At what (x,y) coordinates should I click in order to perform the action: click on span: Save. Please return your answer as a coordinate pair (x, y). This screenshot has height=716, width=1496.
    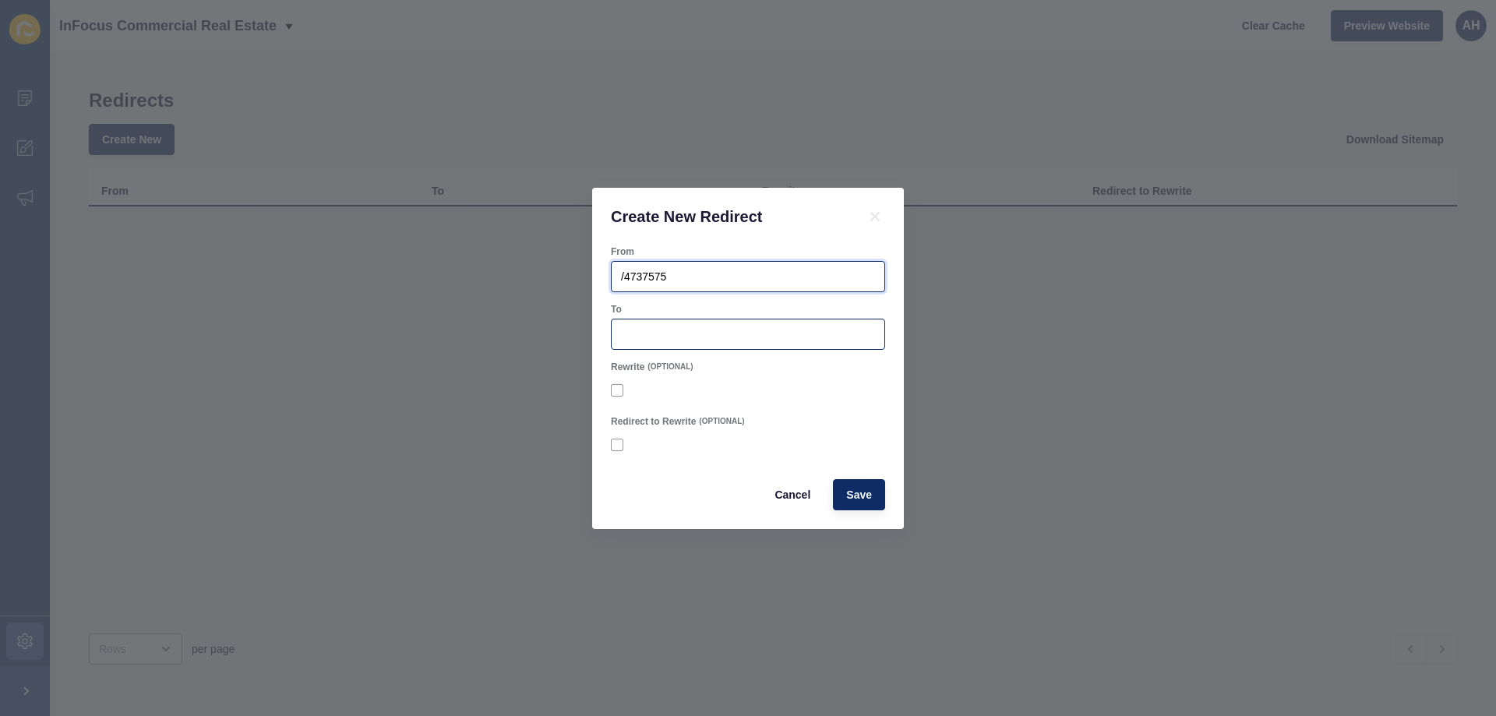
    Looking at the image, I should click on (858, 495).